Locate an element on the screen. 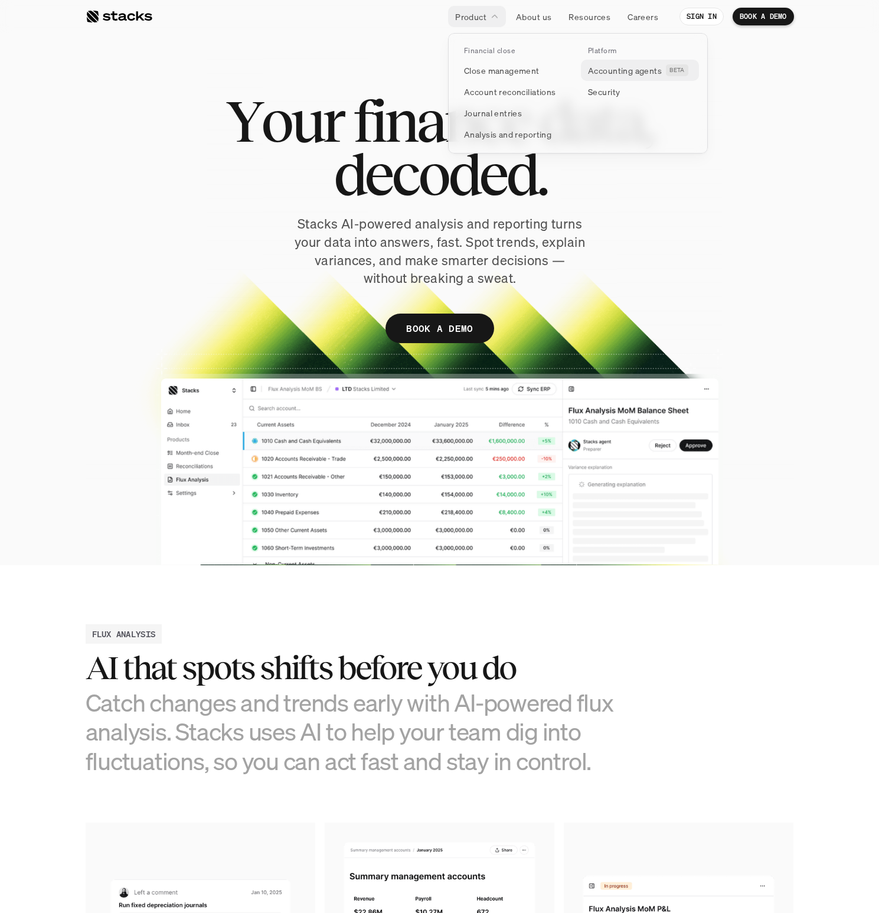 The height and width of the screenshot is (913, 879). span: f is located at coordinates (362, 121).